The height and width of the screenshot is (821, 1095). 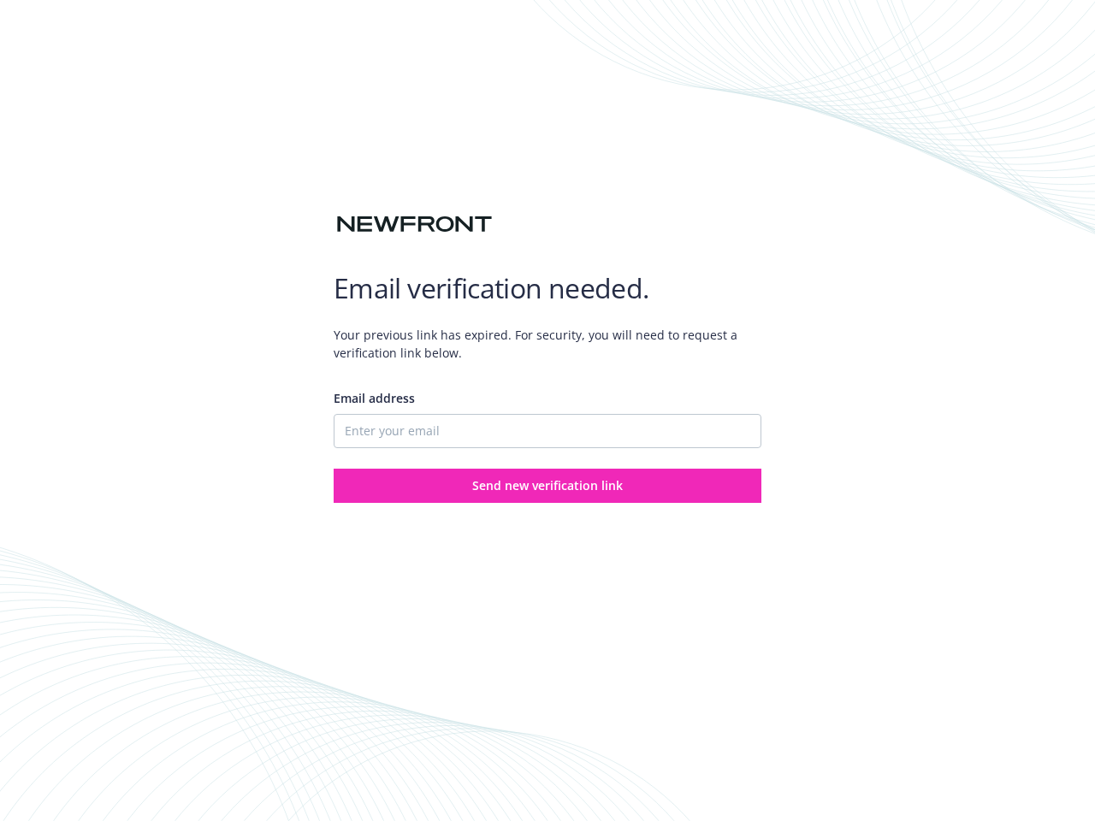 What do you see at coordinates (414, 224) in the screenshot?
I see `img: Newfront logo` at bounding box center [414, 224].